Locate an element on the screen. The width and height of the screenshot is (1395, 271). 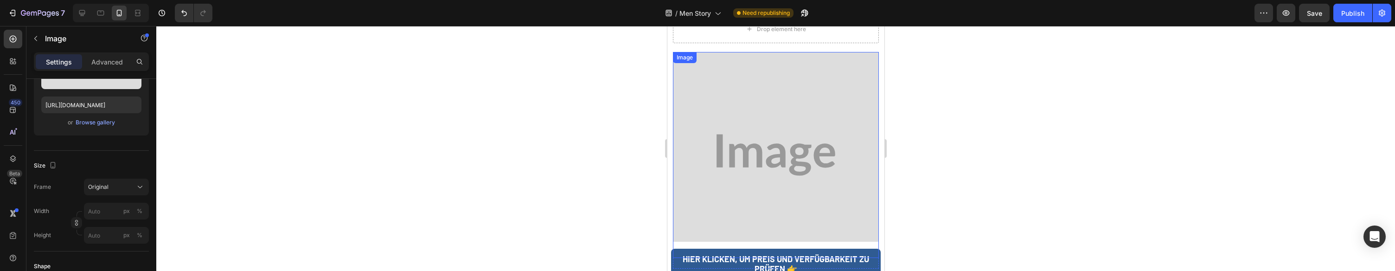
label: Height is located at coordinates (42, 235).